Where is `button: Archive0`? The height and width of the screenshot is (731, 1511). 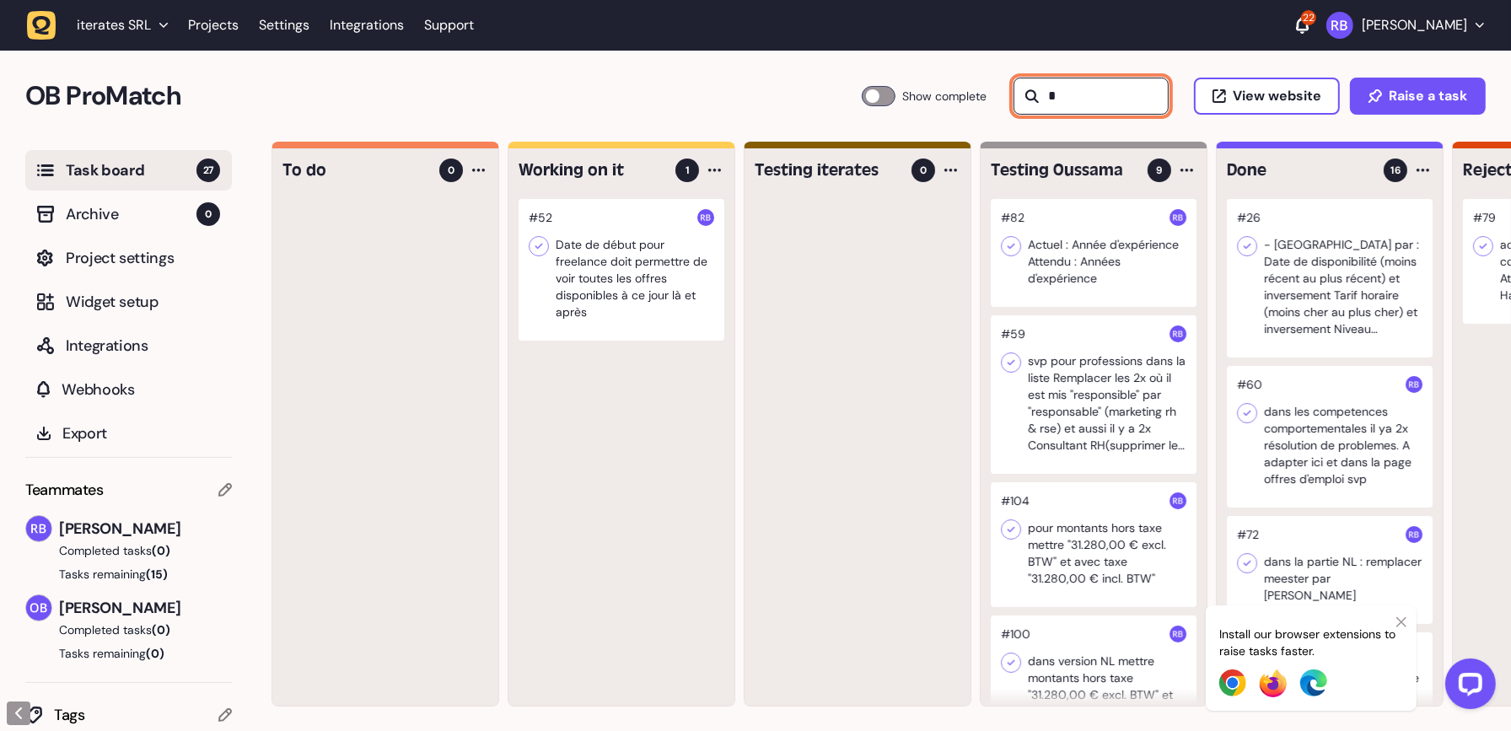 button: Archive0 is located at coordinates (128, 214).